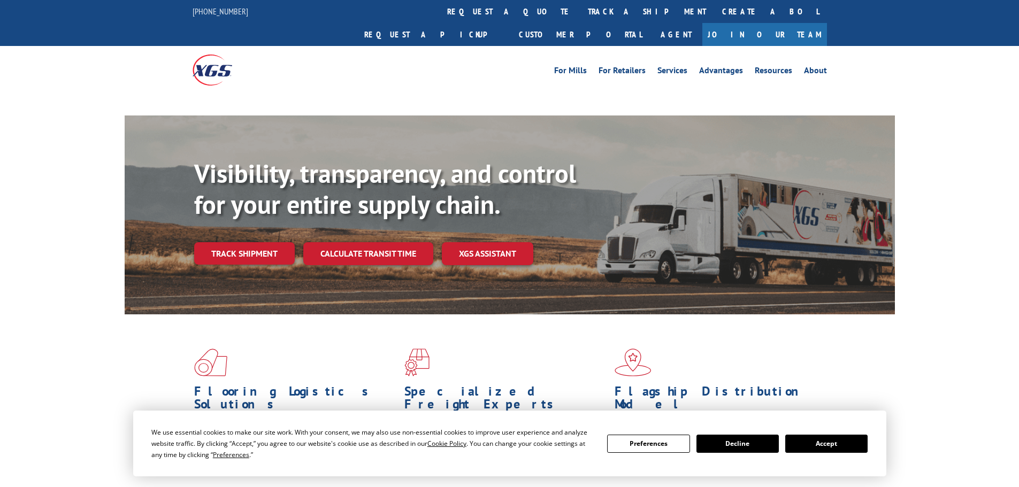  I want to click on button: Decline, so click(738, 444).